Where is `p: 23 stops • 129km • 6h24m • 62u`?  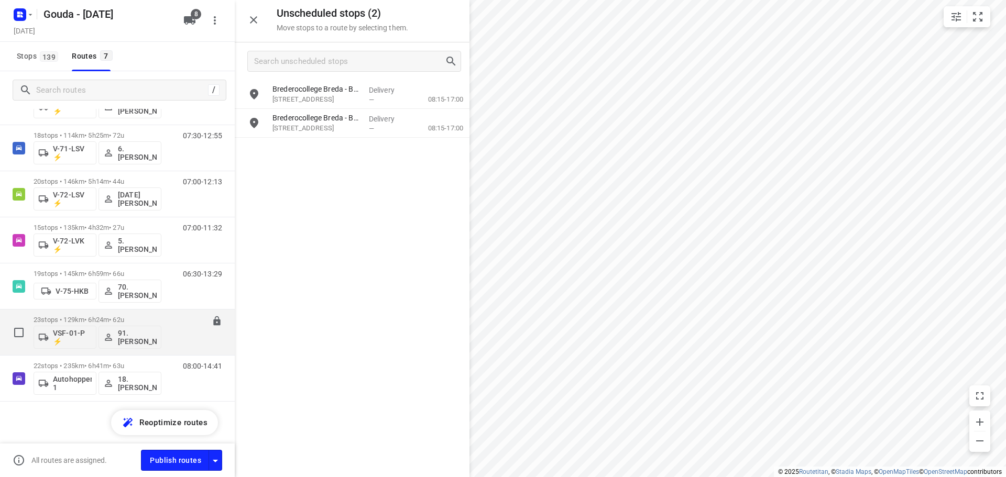 p: 23 stops • 129km • 6h24m • 62u is located at coordinates (97, 320).